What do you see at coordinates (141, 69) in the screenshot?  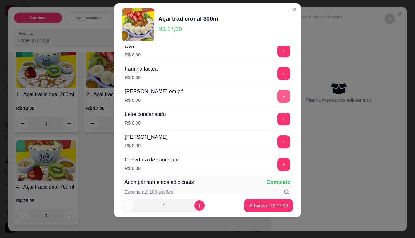 I see `div: Farinha láctea` at bounding box center [141, 69].